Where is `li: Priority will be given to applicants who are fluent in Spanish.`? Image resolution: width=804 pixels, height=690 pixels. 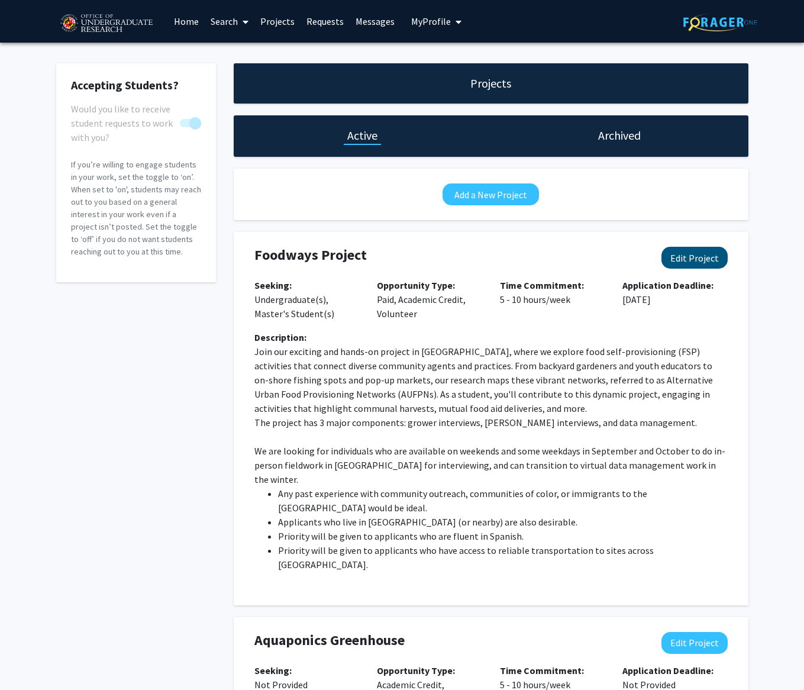
li: Priority will be given to applicants who are fluent in Spanish. is located at coordinates (503, 536).